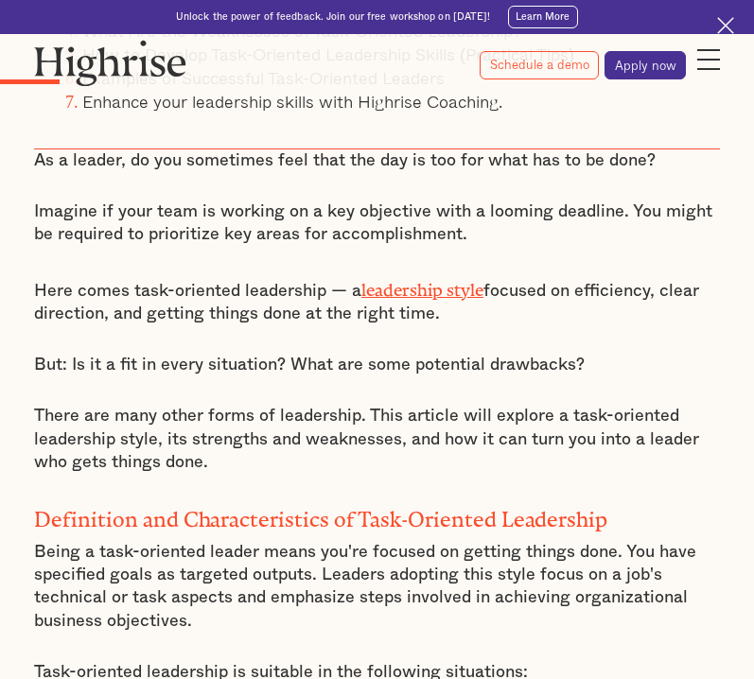 The image size is (754, 679). I want to click on p: Being a task-oriented leader means you're focused on getting things done. You have specified goal..., so click(377, 587).